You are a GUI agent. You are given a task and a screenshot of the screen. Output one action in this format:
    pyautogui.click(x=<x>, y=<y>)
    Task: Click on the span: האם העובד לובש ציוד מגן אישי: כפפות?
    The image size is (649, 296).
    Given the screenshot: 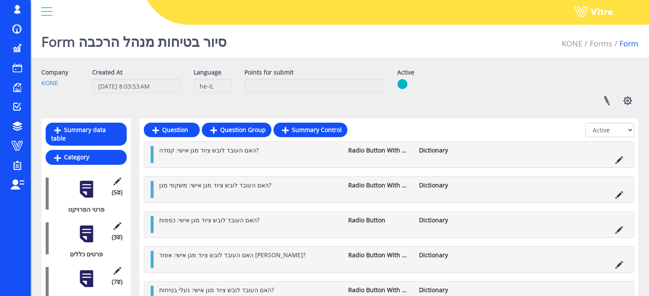 What is the action you would take?
    pyautogui.click(x=209, y=220)
    